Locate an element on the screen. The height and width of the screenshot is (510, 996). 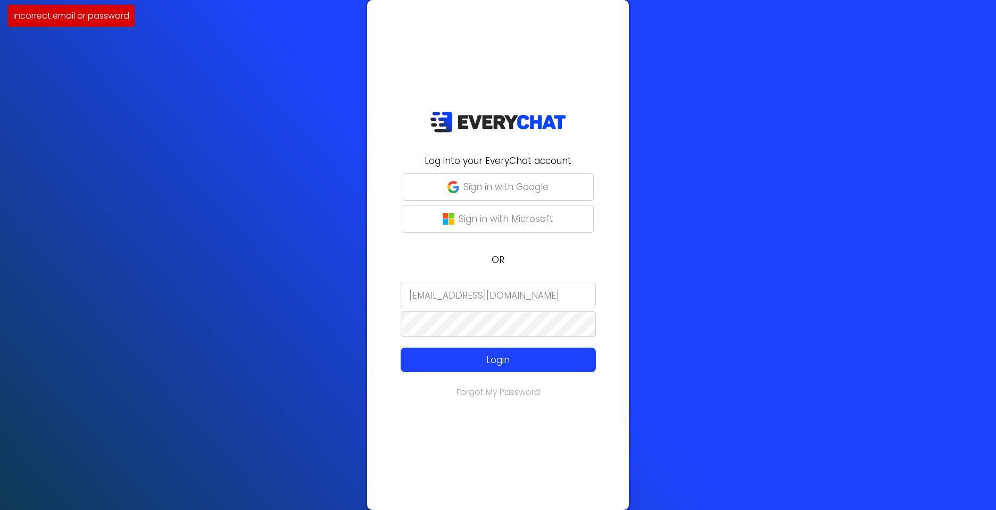
img: microsoft-logo.png is located at coordinates (448, 219).